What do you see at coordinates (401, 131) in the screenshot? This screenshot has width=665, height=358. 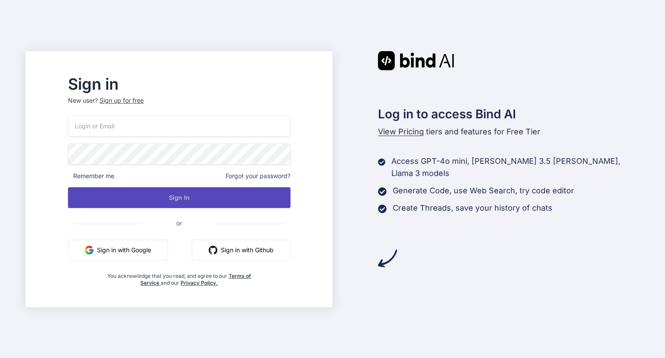 I see `span: View Pricing` at bounding box center [401, 131].